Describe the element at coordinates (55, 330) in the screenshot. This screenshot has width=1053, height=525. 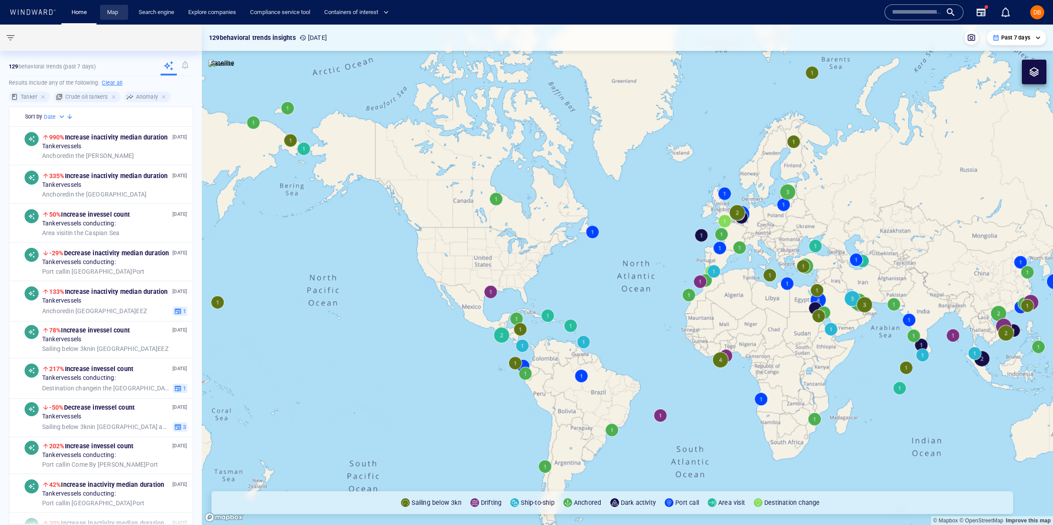
I see `span: 78%` at that location.